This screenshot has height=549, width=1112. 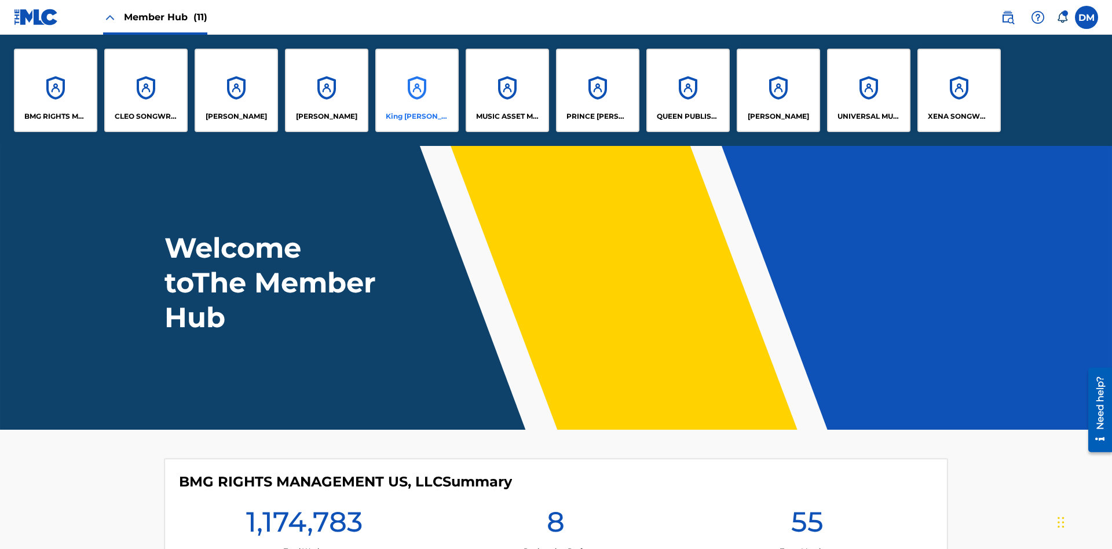 I want to click on span: Member Hub, so click(x=166, y=17).